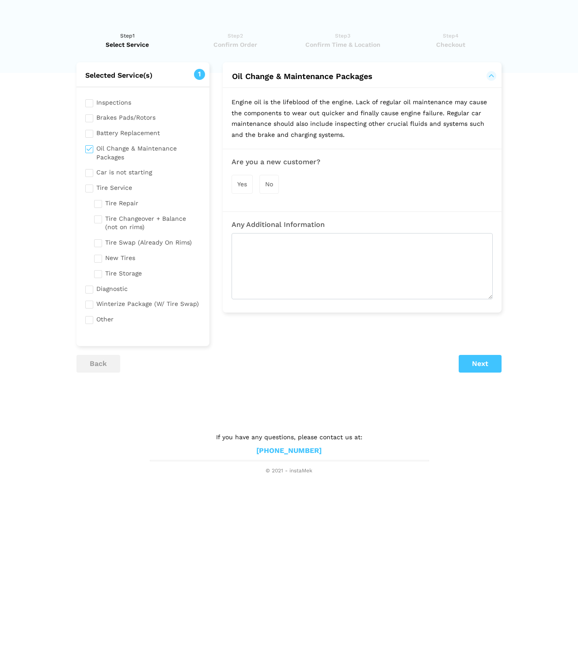 The image size is (578, 671). What do you see at coordinates (480, 364) in the screenshot?
I see `button: Next` at bounding box center [480, 364].